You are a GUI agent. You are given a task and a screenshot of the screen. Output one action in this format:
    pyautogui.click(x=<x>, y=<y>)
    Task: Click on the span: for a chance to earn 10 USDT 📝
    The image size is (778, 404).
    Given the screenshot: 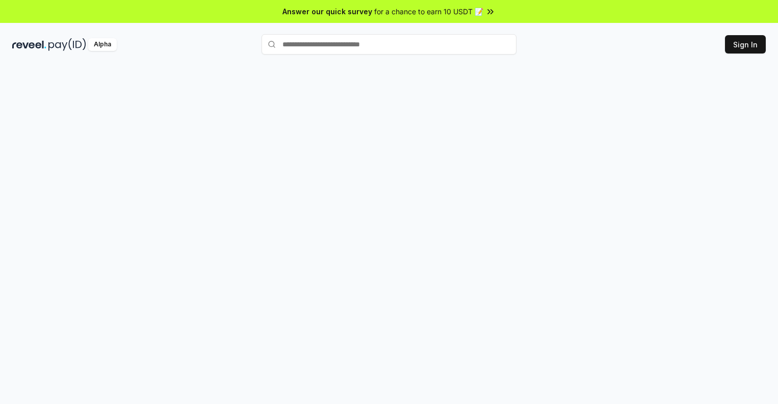 What is the action you would take?
    pyautogui.click(x=429, y=11)
    